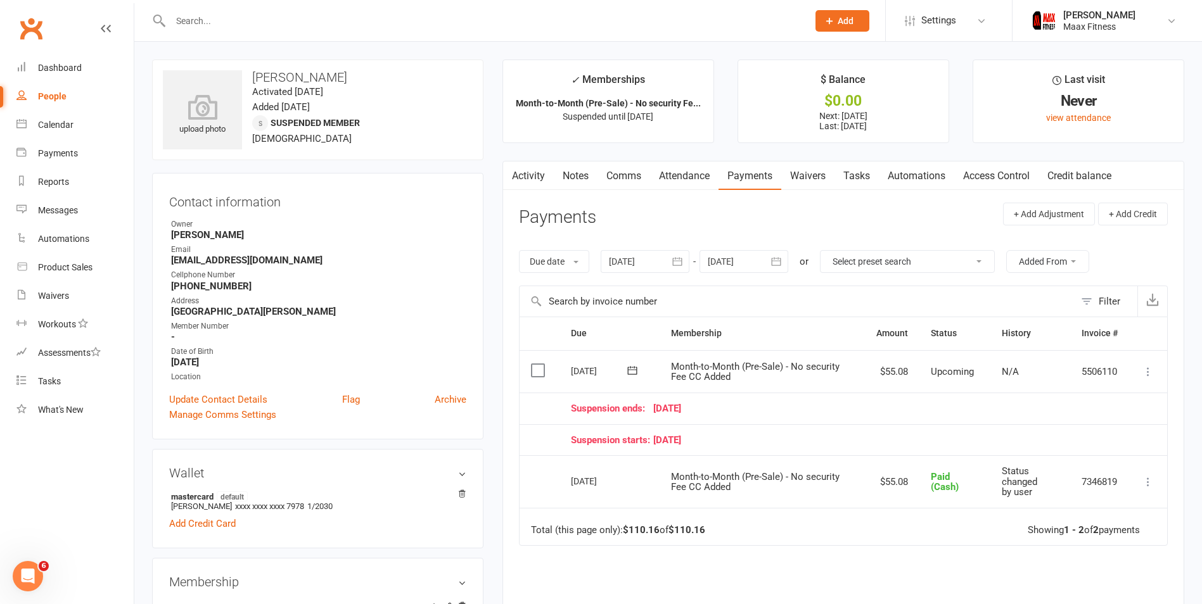  What do you see at coordinates (845, 21) in the screenshot?
I see `span: Add` at bounding box center [845, 21].